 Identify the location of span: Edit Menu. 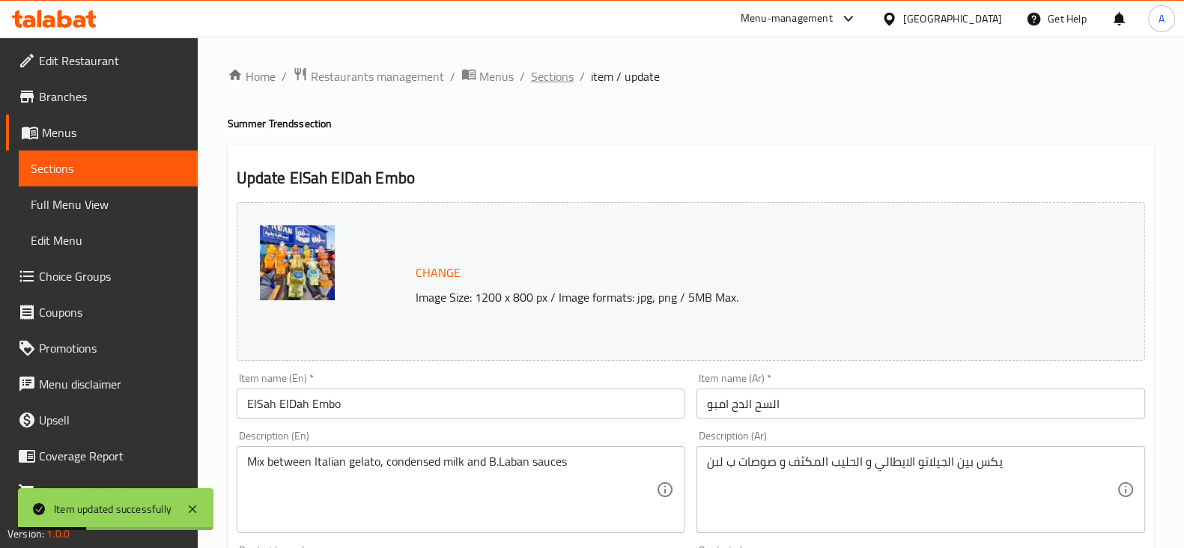
(108, 240).